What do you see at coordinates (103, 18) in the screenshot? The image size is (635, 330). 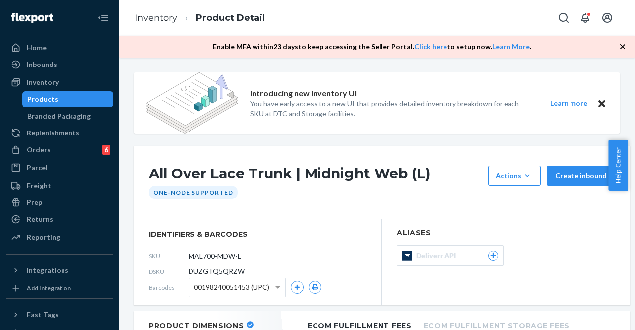 I see `button: Close Navigation` at bounding box center [103, 18].